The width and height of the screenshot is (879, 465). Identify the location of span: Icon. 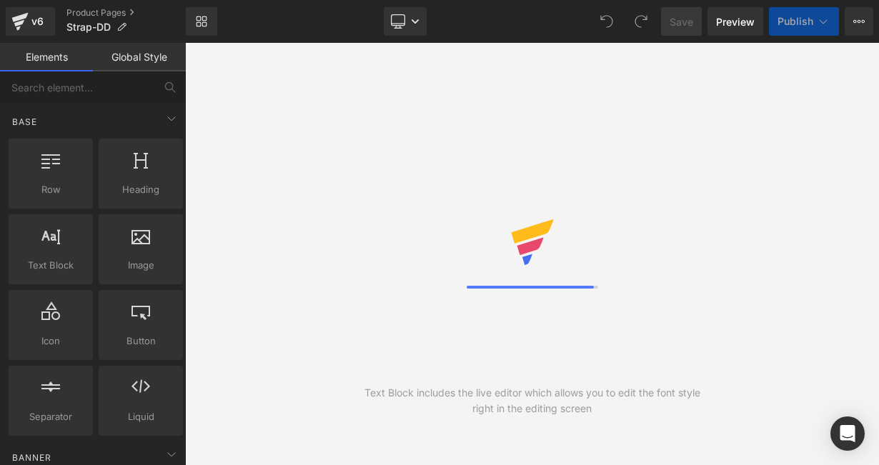
(51, 341).